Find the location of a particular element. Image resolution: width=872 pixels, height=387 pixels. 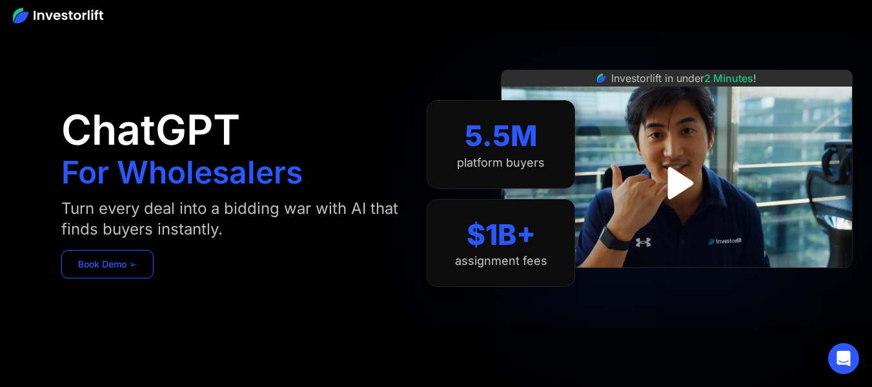

div: Investorlift in under ! is located at coordinates (684, 78).